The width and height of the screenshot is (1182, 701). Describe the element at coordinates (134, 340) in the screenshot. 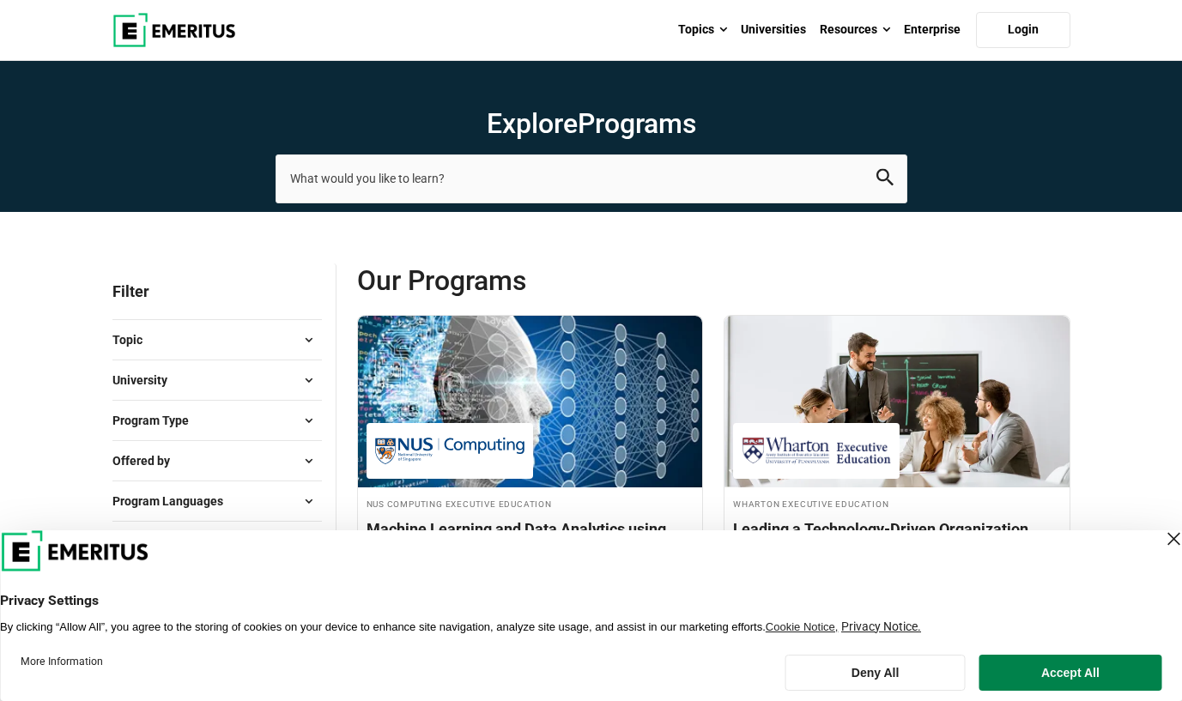

I see `span: Topic` at that location.